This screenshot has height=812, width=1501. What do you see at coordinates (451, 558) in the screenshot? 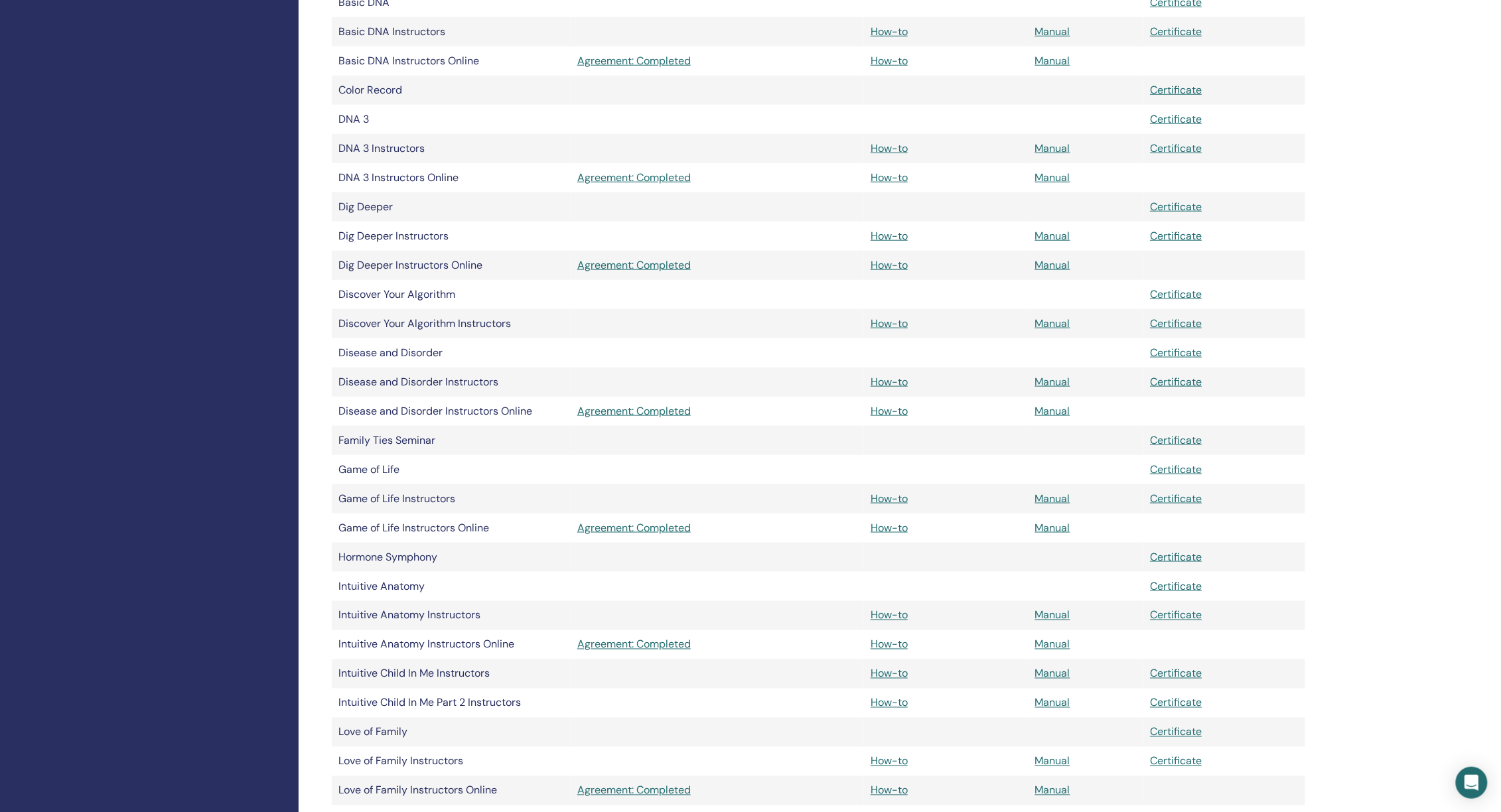
I see `td: Hormone Symphony` at bounding box center [451, 558].